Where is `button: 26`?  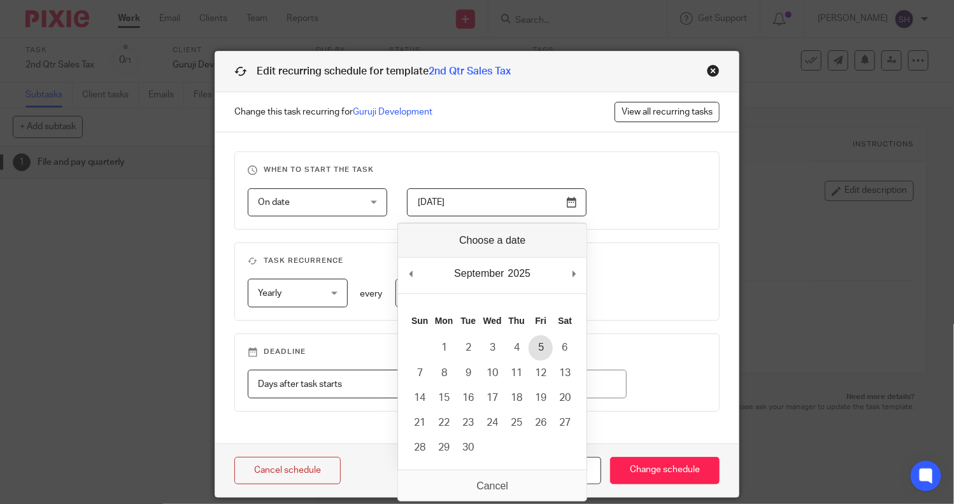 button: 26 is located at coordinates (540, 423).